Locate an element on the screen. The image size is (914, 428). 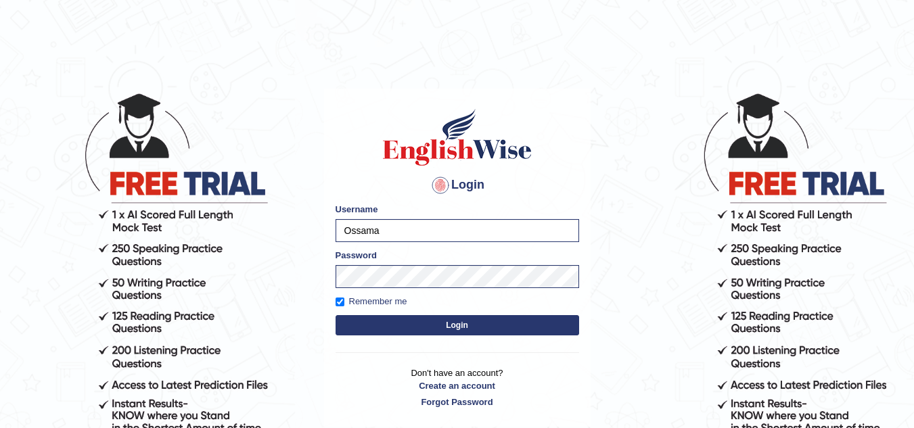
button: Login is located at coordinates (457, 325).